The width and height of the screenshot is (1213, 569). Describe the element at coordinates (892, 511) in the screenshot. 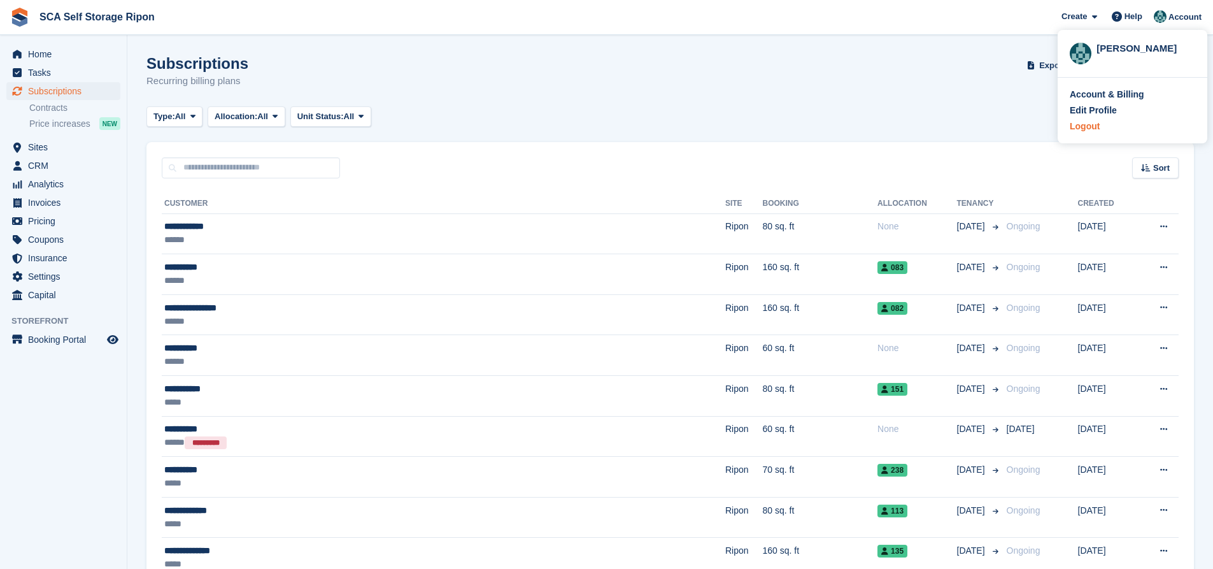

I see `span: 113` at that location.